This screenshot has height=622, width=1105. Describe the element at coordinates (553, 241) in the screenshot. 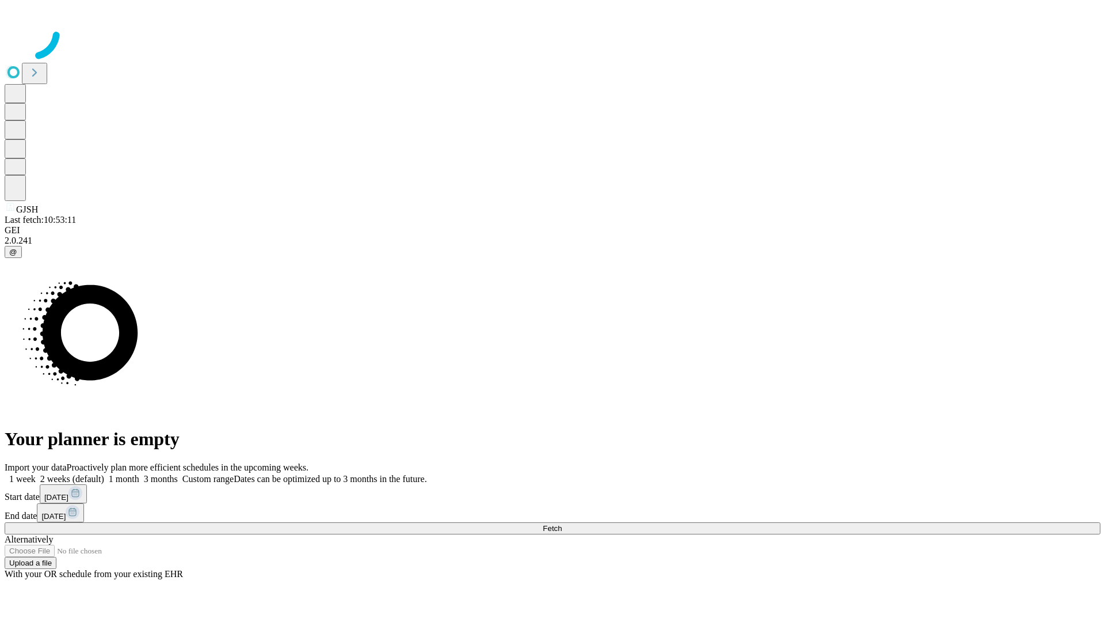

I see `div: 2.0.241` at that location.